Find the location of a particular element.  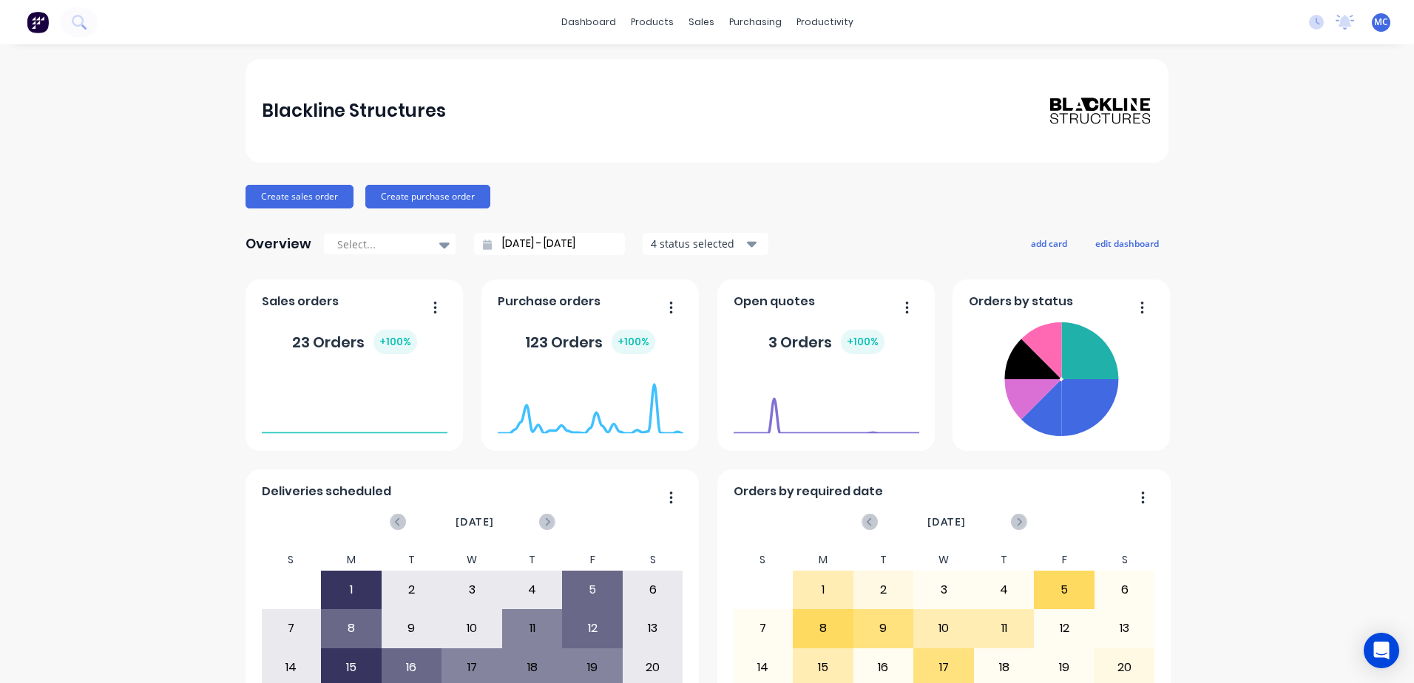

a: dashboard is located at coordinates (589, 22).